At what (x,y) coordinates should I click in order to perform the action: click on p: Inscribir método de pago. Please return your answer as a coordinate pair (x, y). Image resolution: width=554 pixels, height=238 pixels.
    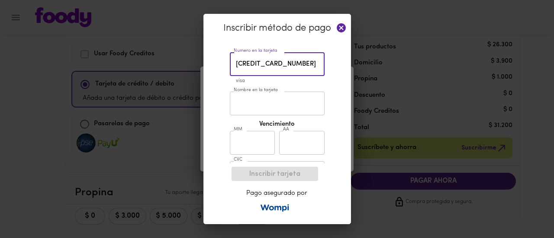
    Looking at the image, I should click on (277, 28).